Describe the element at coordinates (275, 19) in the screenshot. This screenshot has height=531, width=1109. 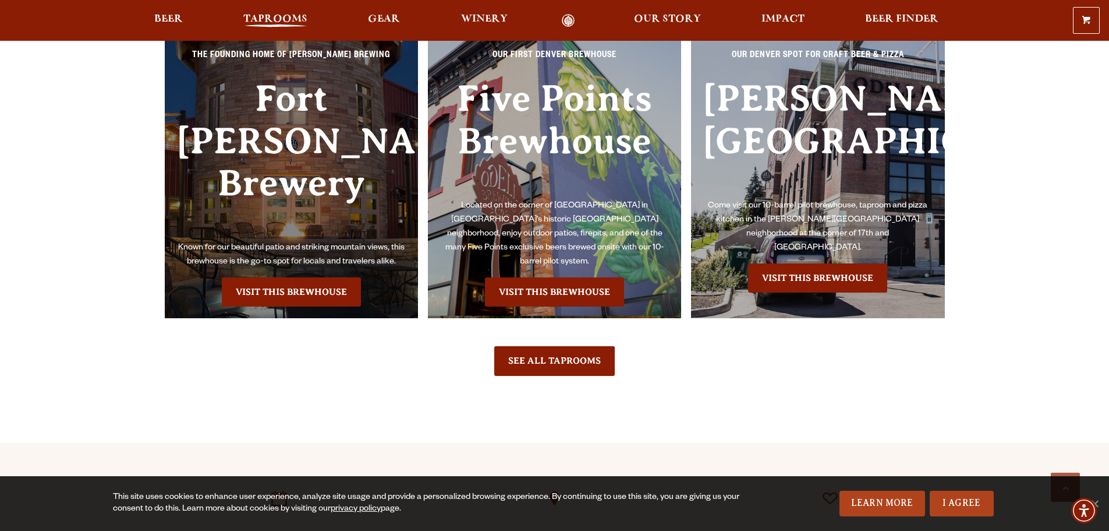
I see `span: Taprooms` at that location.